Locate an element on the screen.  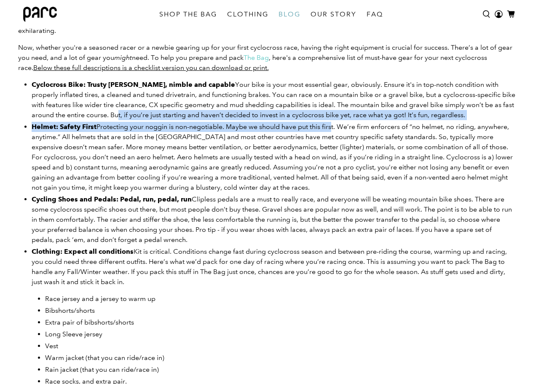
a: The Bag is located at coordinates (256, 57).